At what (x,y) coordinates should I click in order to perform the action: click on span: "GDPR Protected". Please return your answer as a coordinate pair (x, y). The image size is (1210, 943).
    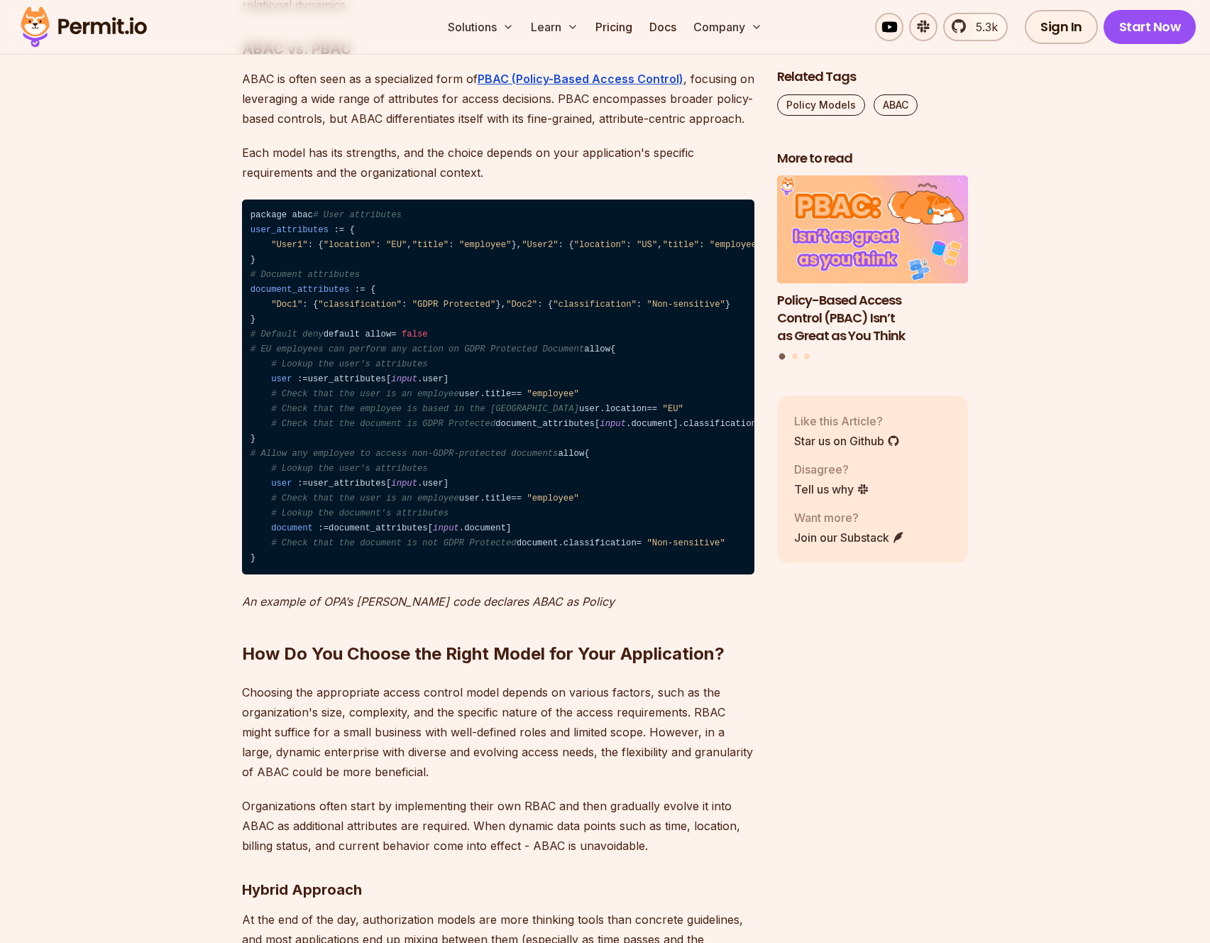
    Looking at the image, I should click on (454, 305).